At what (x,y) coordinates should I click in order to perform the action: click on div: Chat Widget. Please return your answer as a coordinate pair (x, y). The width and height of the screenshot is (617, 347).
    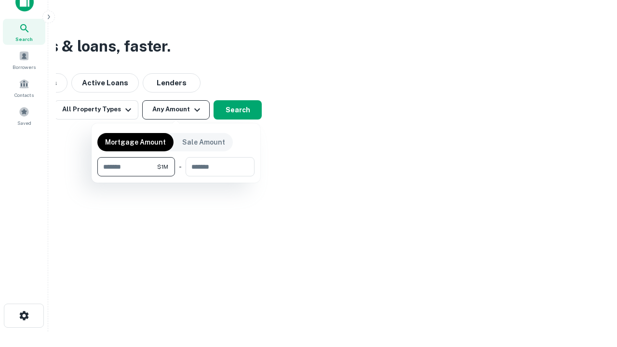
    Looking at the image, I should click on (593, 293).